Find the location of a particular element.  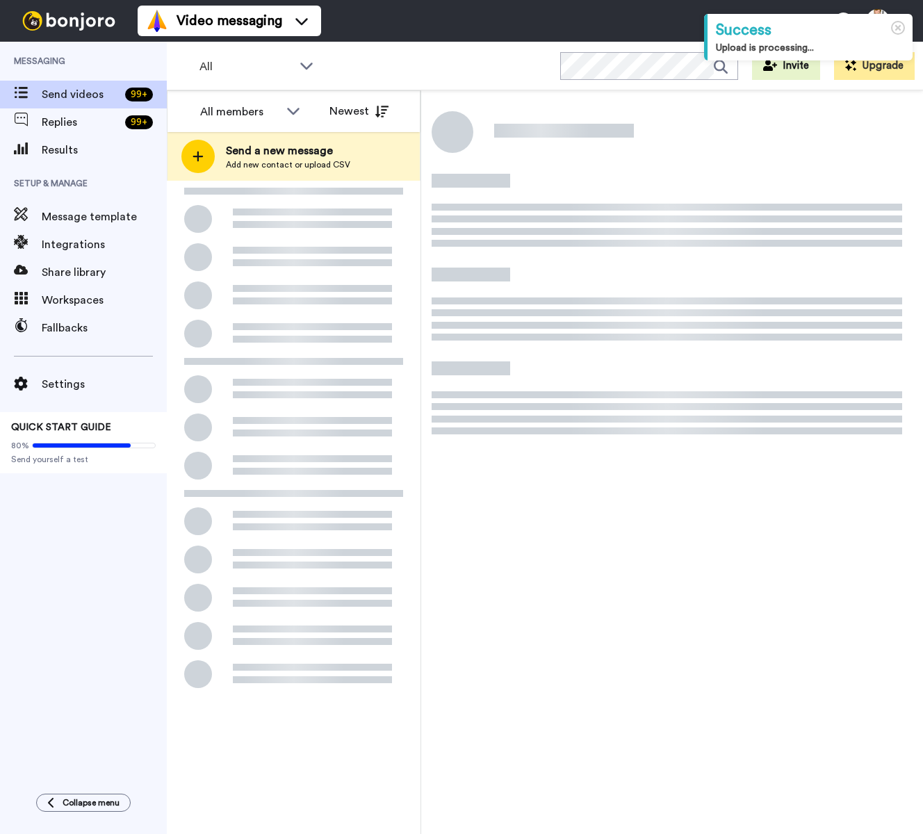

span: Workspaces is located at coordinates (104, 300).